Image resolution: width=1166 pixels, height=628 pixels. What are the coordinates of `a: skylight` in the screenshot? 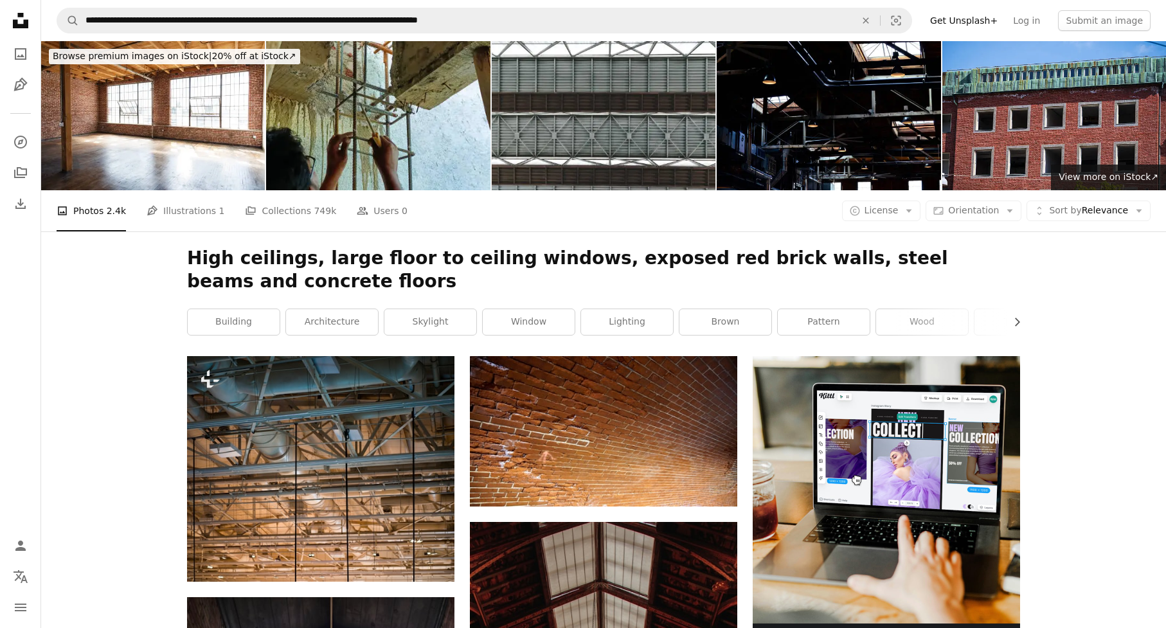 It's located at (430, 322).